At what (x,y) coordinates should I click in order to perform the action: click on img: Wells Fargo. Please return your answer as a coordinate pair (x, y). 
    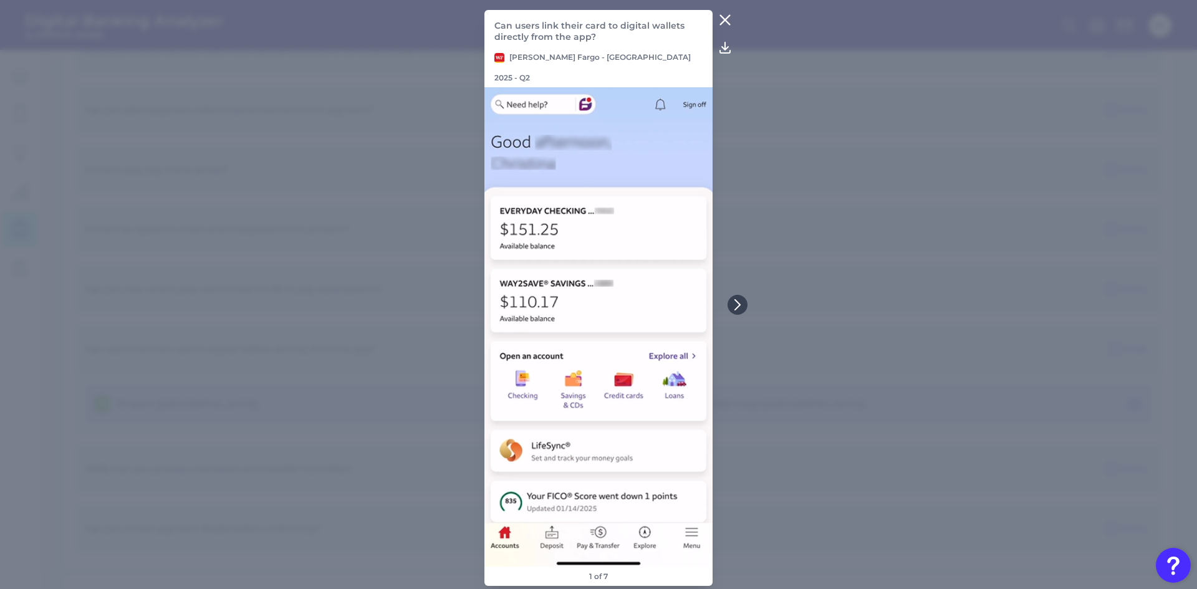
    Looking at the image, I should click on (499, 58).